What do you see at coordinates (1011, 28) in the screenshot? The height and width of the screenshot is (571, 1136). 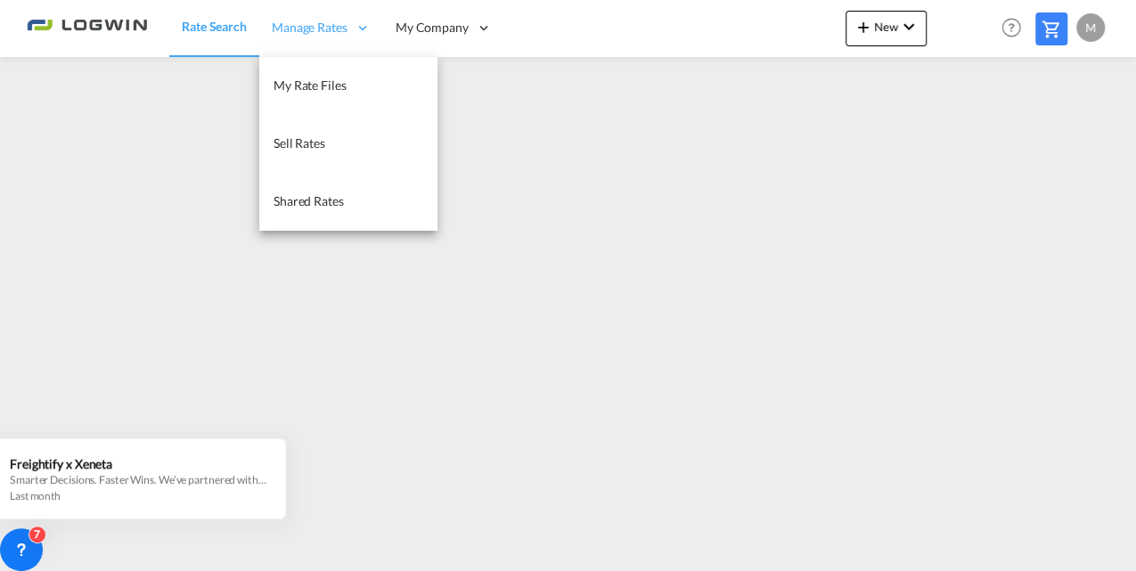 I see `span: Help` at bounding box center [1011, 28].